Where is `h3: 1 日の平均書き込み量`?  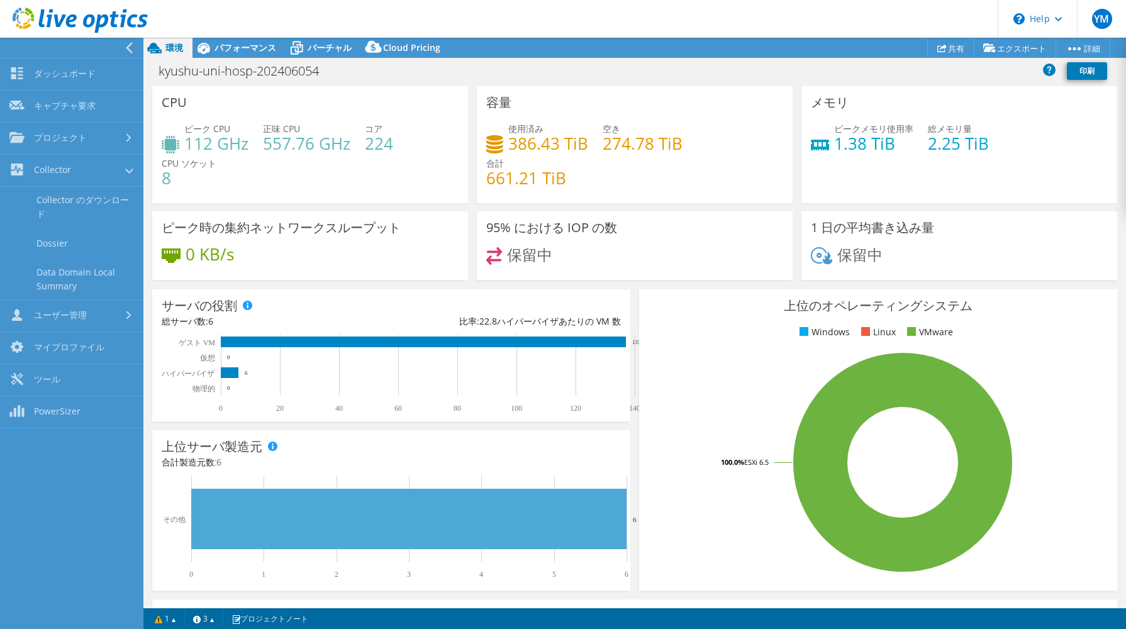 h3: 1 日の平均書き込み量 is located at coordinates (873, 228).